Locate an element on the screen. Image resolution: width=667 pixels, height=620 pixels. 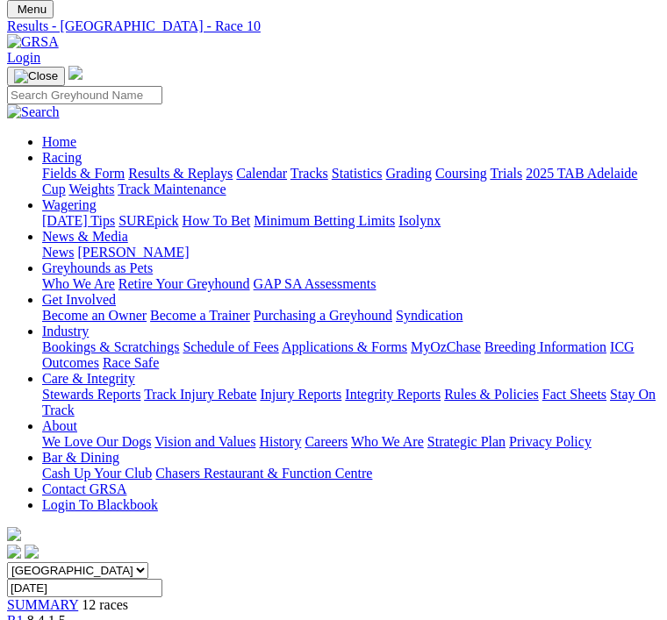
a: Privacy Policy is located at coordinates (550, 441).